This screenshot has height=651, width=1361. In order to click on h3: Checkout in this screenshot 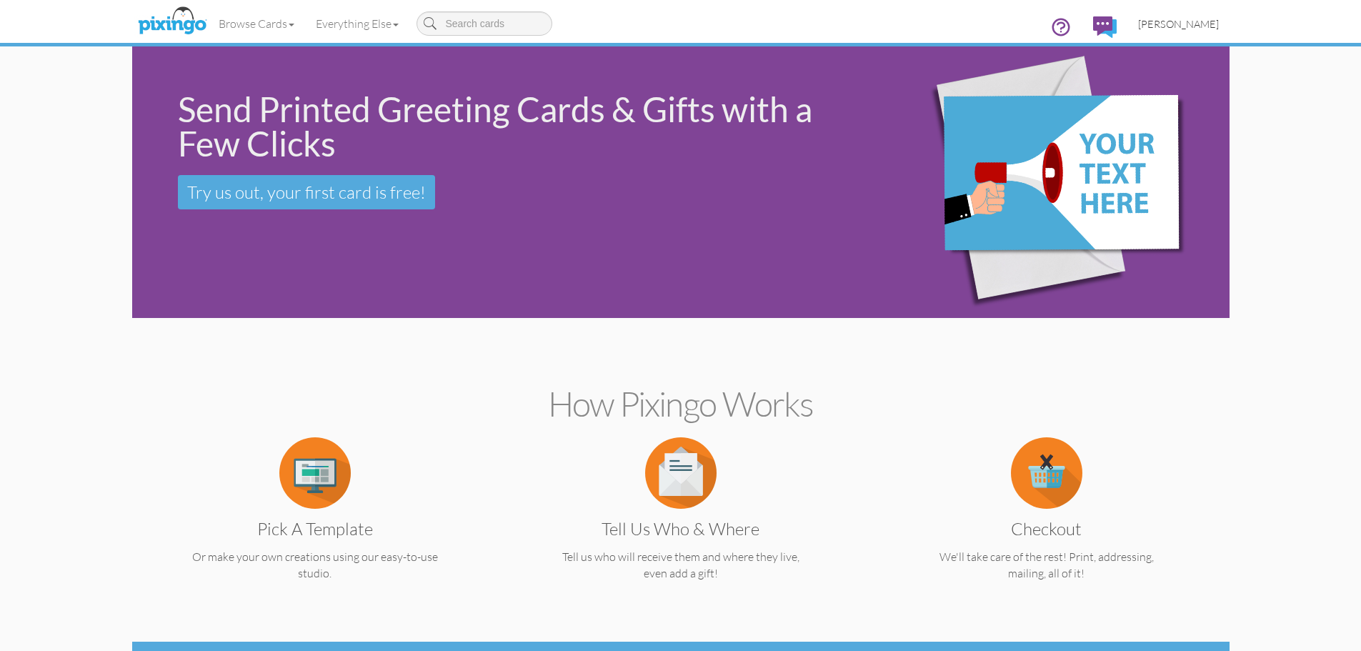, I will do `click(1047, 529)`.